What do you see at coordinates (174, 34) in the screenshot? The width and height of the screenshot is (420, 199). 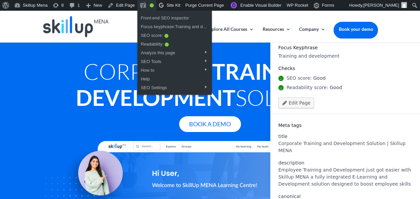 I see `div: SEO score:` at bounding box center [174, 34].